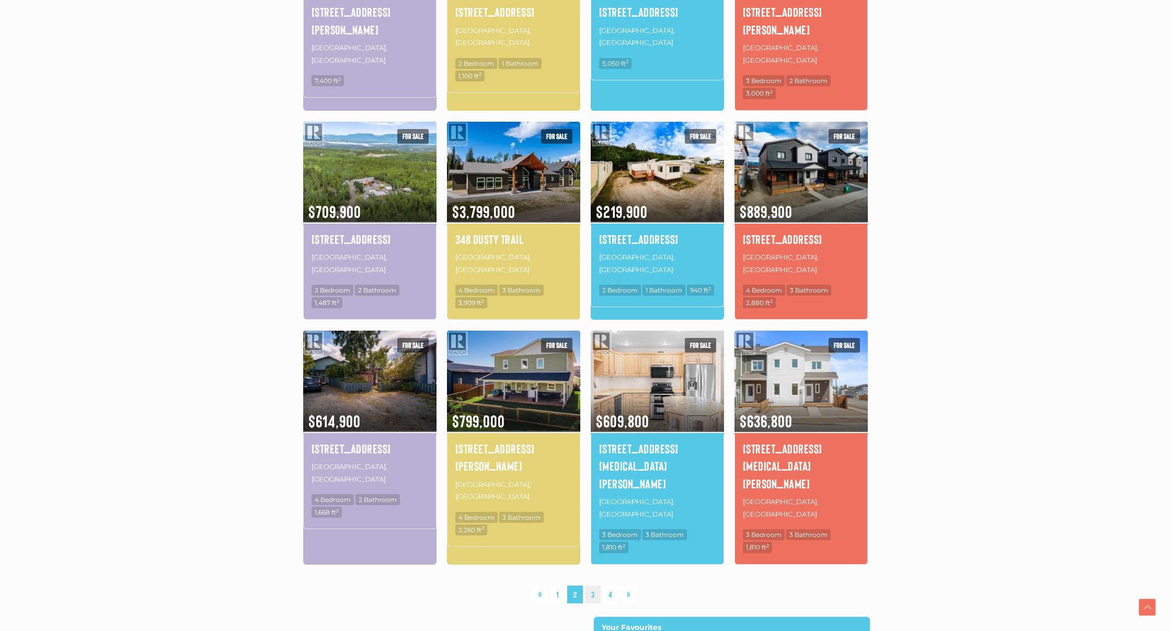 This screenshot has height=631, width=1171. I want to click on span: 1,487 ft, so click(327, 303).